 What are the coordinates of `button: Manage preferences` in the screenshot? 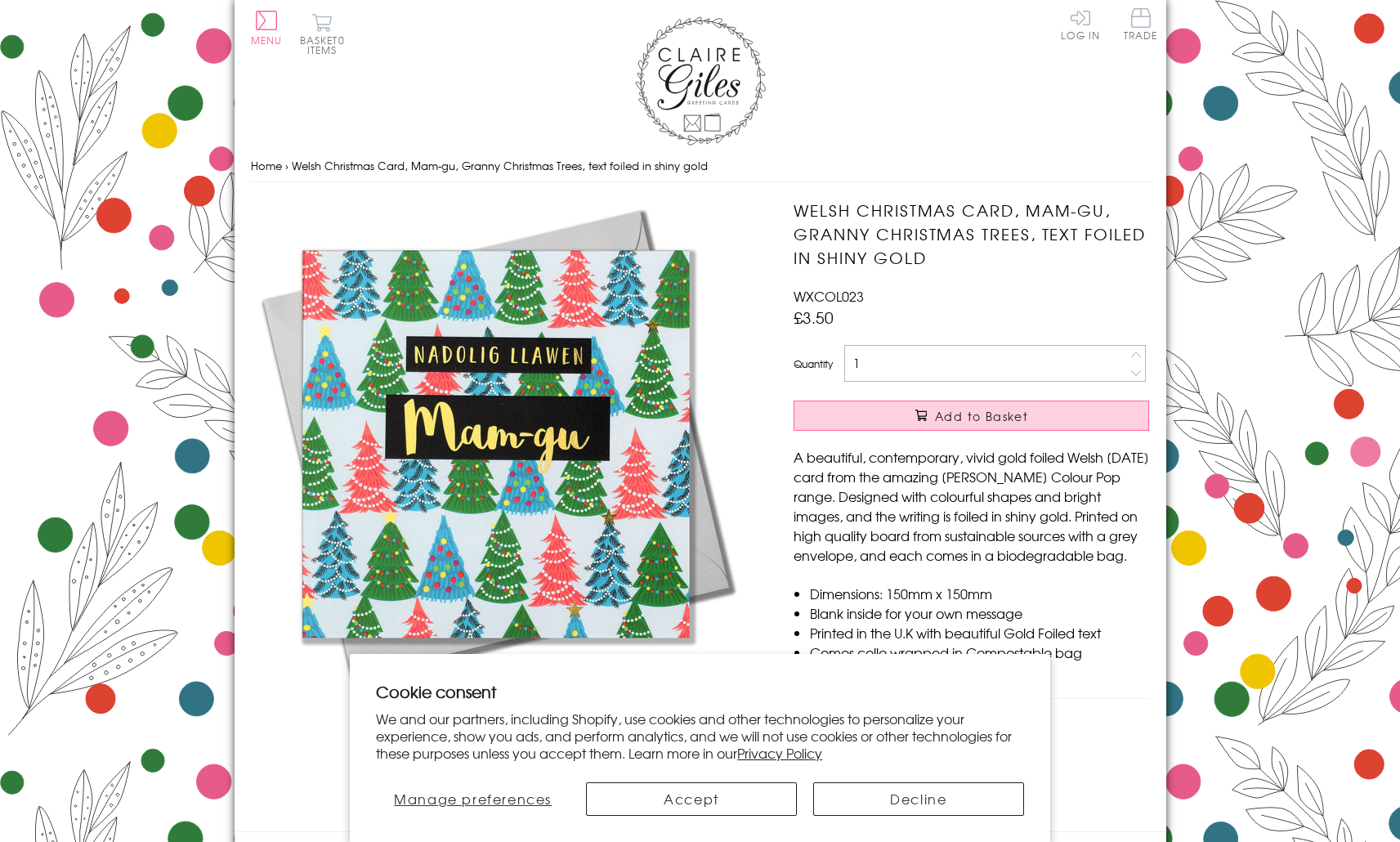 It's located at (473, 798).